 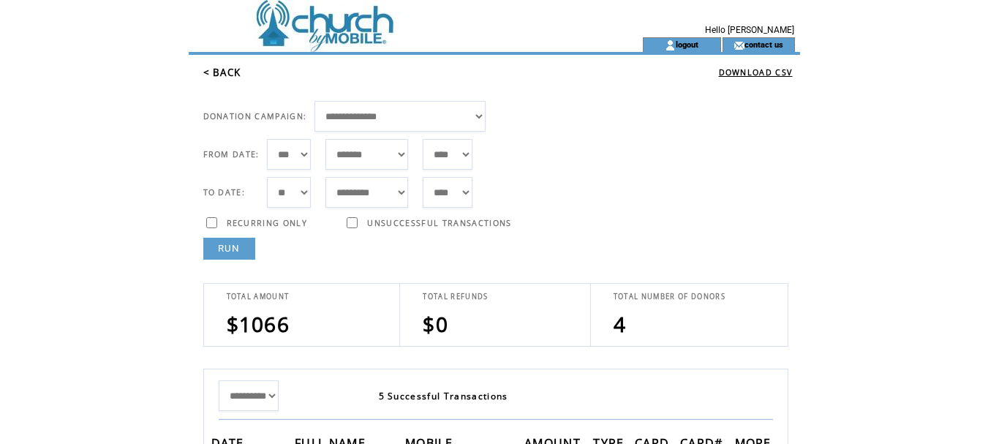 I want to click on span: DONATION CAMPAIGN:, so click(x=255, y=116).